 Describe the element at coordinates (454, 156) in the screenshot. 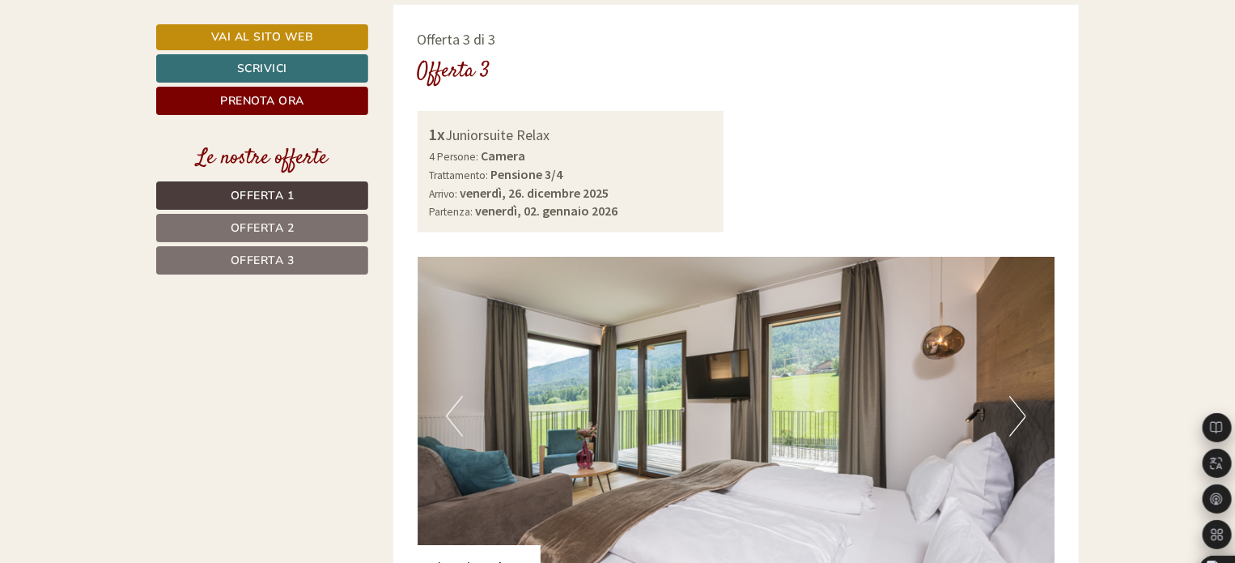

I see `small: 4 Persone:` at that location.